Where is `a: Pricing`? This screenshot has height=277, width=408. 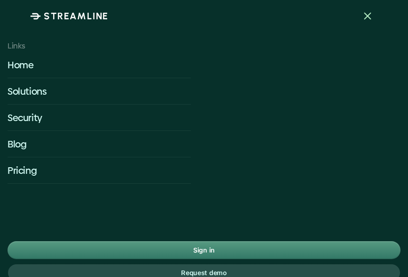
a: Pricing is located at coordinates (99, 170).